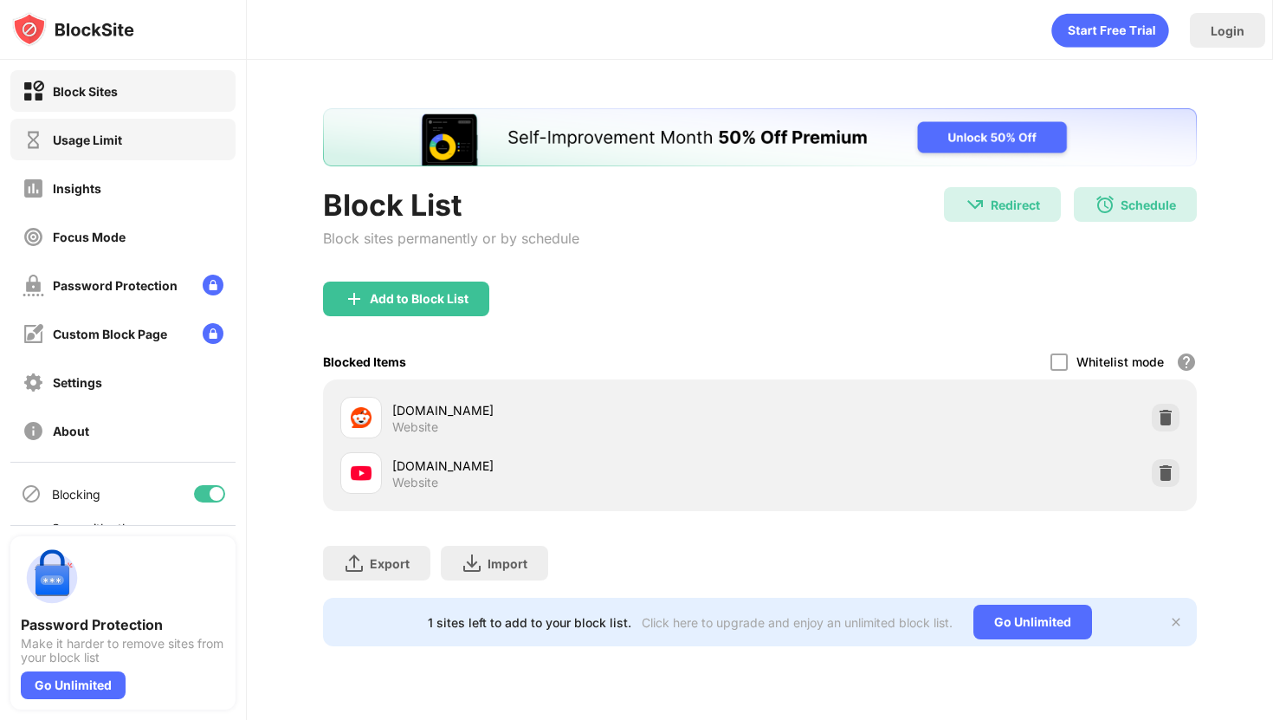 This screenshot has width=1273, height=720. Describe the element at coordinates (33, 236) in the screenshot. I see `img: focus-off.svg` at that location.